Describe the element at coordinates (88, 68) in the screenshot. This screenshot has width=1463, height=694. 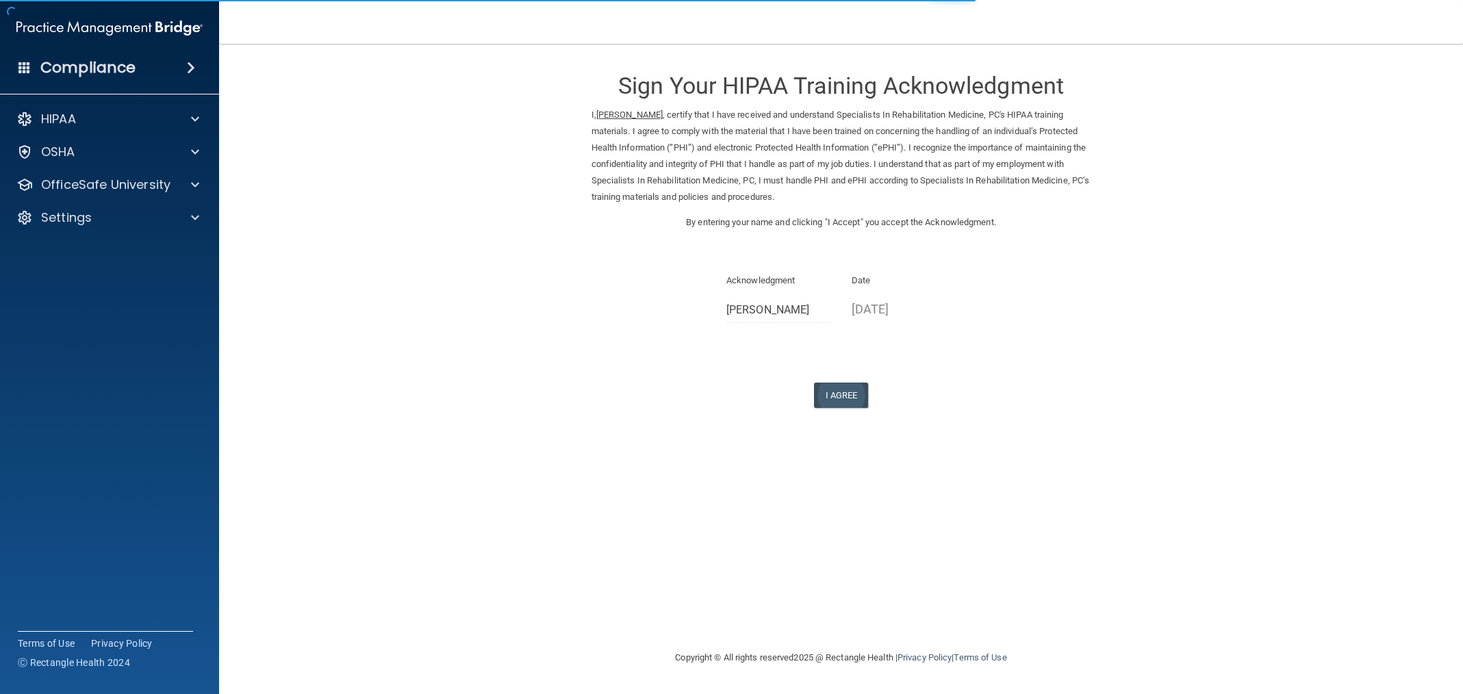
I see `h4: Compliance` at that location.